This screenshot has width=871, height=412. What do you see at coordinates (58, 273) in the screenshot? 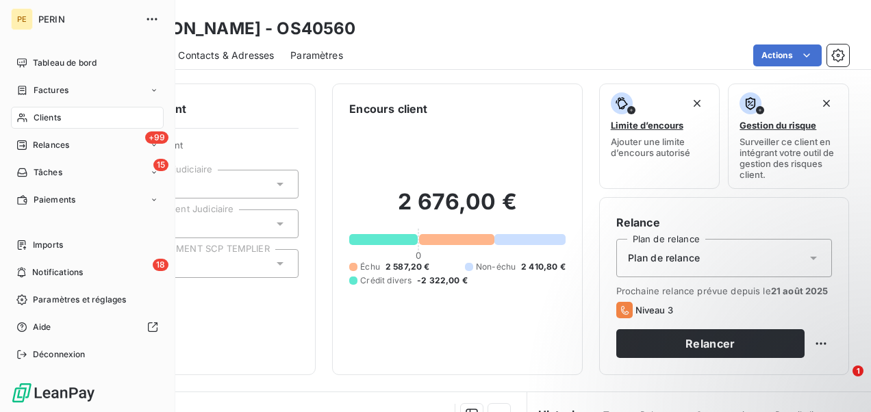
I see `span: Notifications` at bounding box center [58, 273].